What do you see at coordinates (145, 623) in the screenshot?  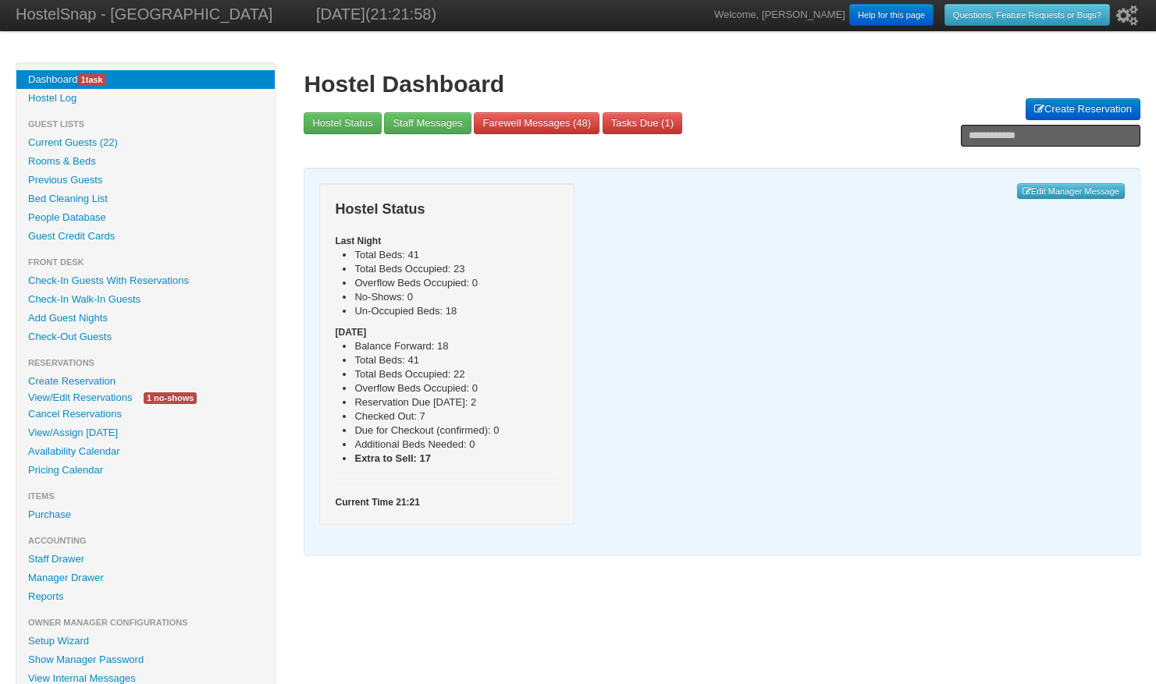 I see `li: Owner Manager Configurations` at bounding box center [145, 623].